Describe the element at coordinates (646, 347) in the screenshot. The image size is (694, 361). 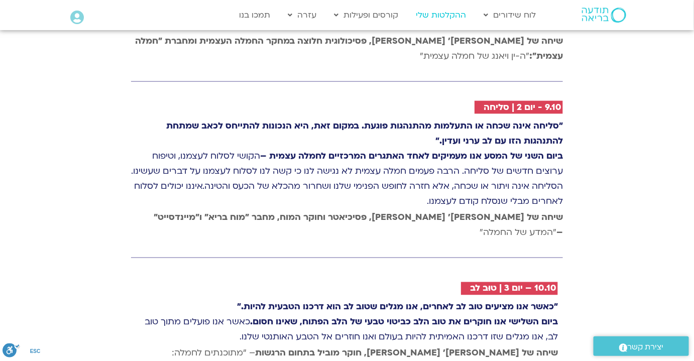
I see `span: יצירת קשר` at that location.